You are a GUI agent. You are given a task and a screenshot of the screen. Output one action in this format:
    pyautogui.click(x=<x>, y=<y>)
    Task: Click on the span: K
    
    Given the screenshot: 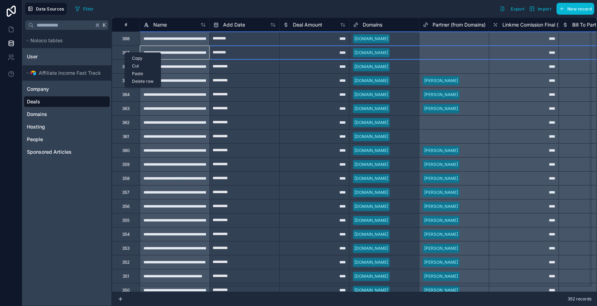 What is the action you would take?
    pyautogui.click(x=104, y=25)
    